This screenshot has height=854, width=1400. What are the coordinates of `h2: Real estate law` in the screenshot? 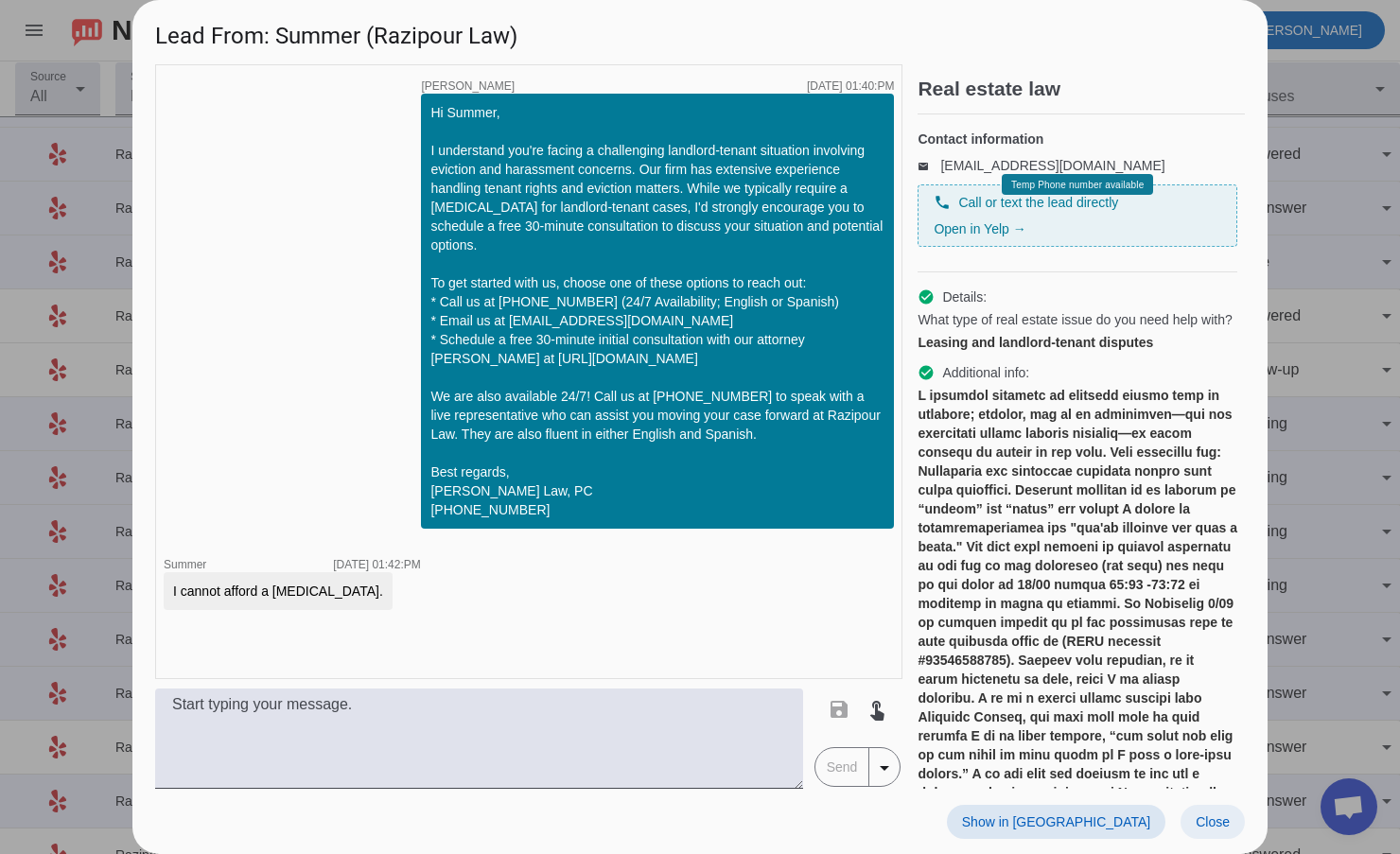 It's located at (1081, 88).